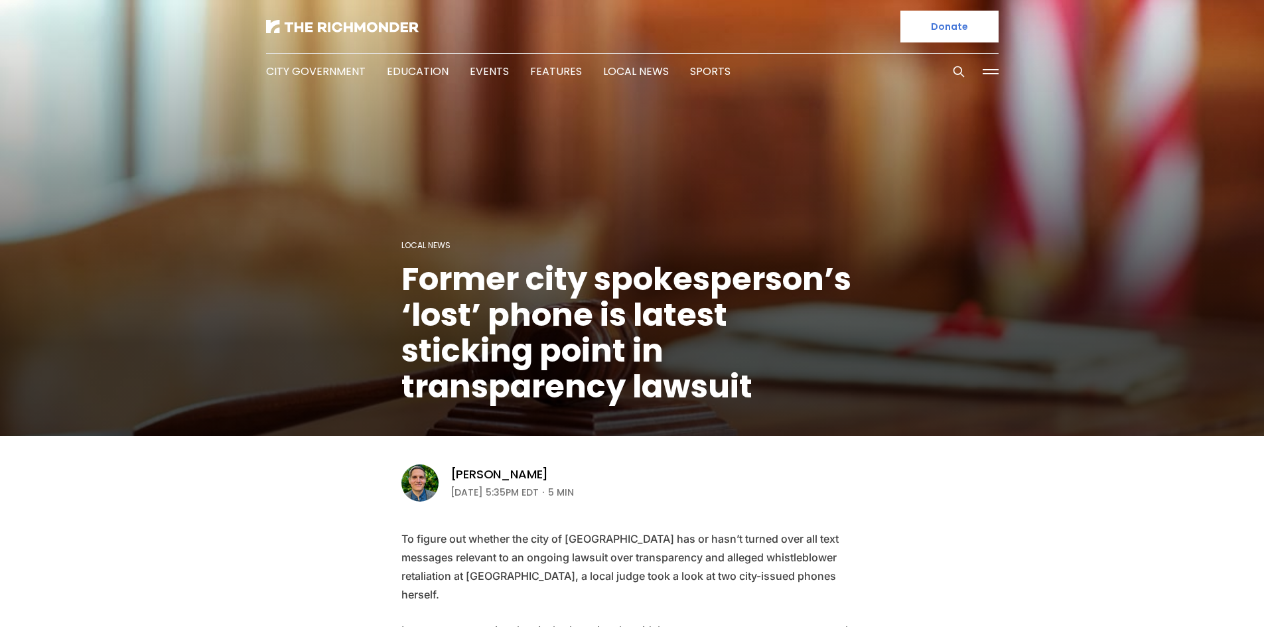 This screenshot has height=627, width=1264. Describe the element at coordinates (316, 71) in the screenshot. I see `a: City Government` at that location.